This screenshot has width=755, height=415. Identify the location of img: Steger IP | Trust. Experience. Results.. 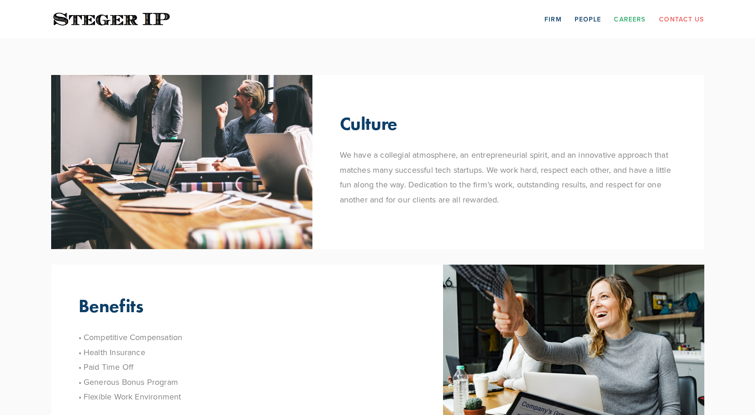
(112, 19).